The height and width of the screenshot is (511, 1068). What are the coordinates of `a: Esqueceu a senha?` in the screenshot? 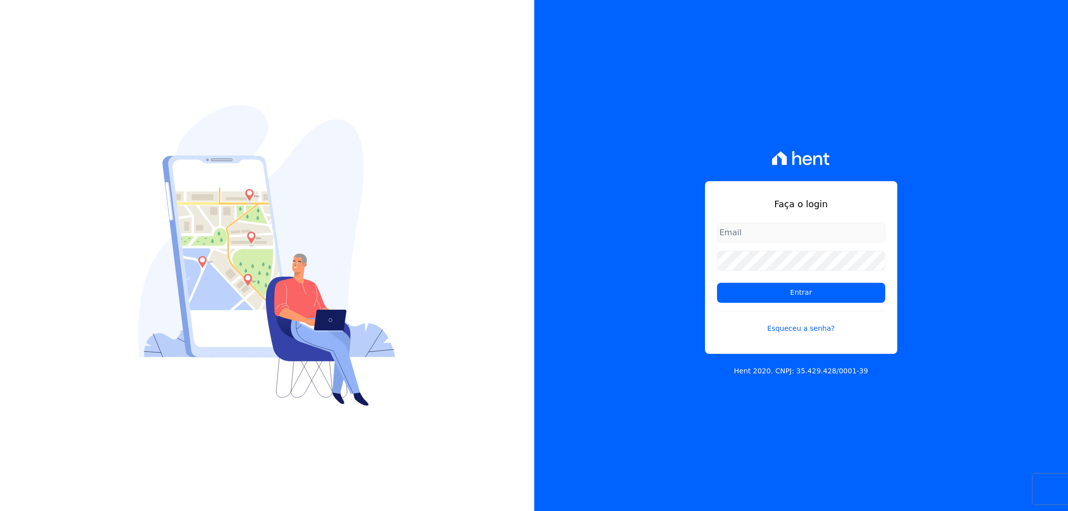 It's located at (801, 322).